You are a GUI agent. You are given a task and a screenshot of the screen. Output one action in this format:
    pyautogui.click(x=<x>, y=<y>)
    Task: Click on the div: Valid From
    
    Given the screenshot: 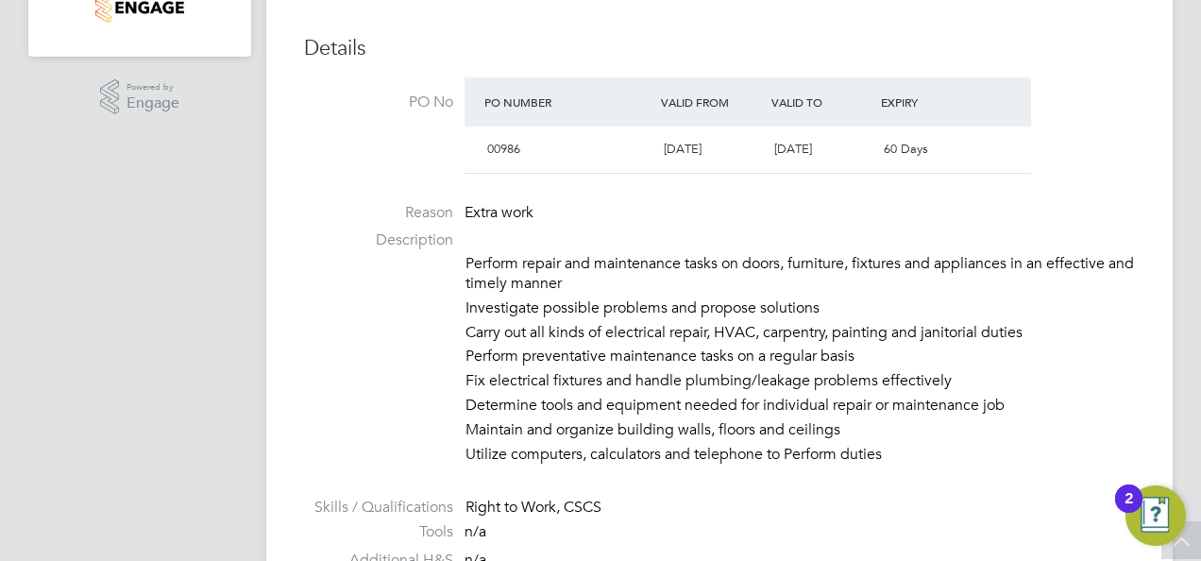 What is the action you would take?
    pyautogui.click(x=711, y=102)
    